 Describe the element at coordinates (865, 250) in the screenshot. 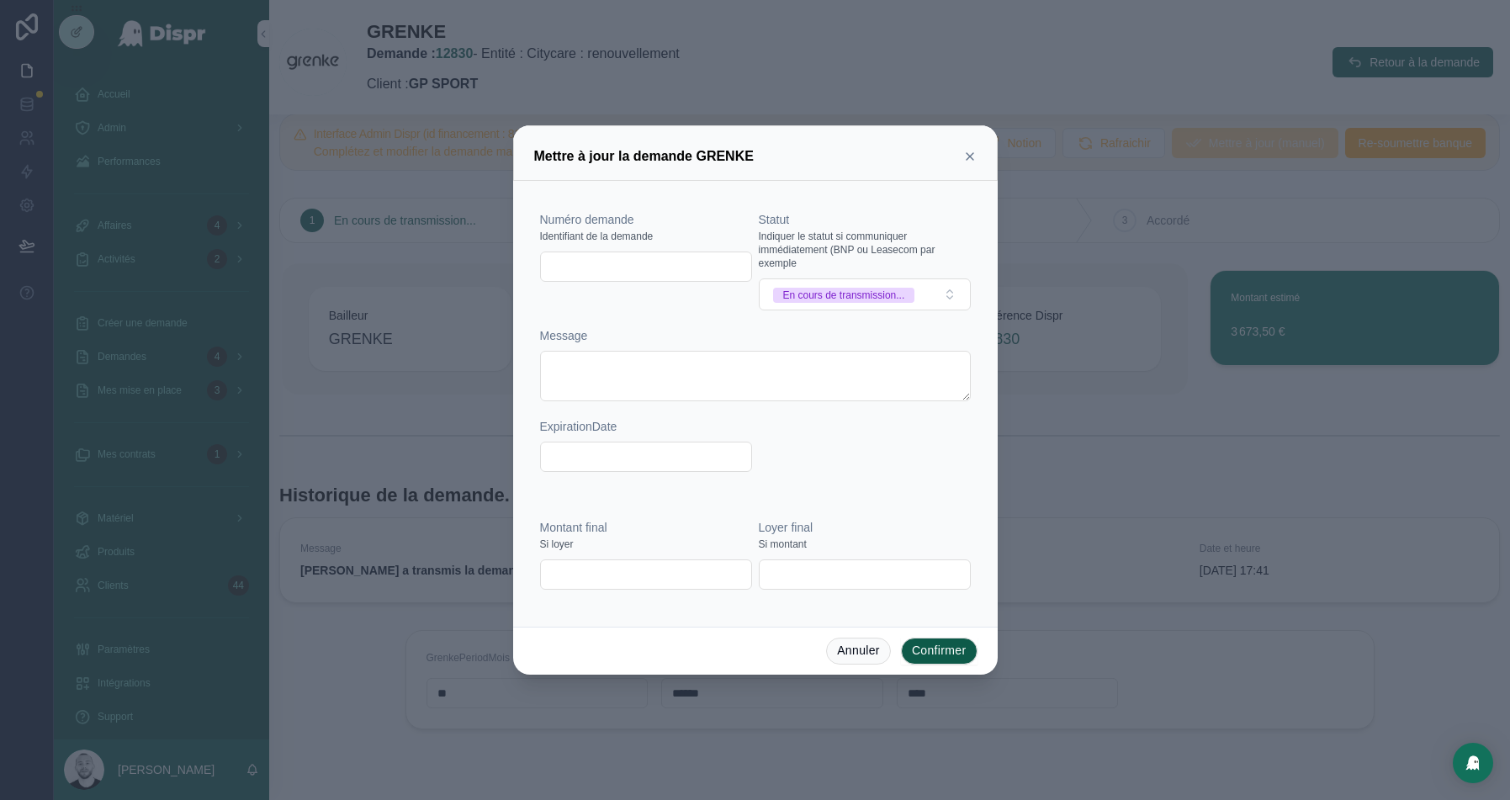

I see `span: Indiquer le statut si communiquer immédiatement (BNP ou Leasecom par exemple` at that location.